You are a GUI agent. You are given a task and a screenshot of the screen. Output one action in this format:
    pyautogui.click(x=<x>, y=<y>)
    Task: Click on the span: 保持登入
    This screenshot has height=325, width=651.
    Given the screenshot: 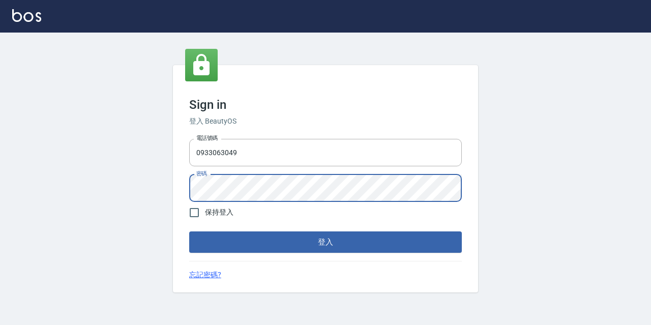 What is the action you would take?
    pyautogui.click(x=219, y=212)
    